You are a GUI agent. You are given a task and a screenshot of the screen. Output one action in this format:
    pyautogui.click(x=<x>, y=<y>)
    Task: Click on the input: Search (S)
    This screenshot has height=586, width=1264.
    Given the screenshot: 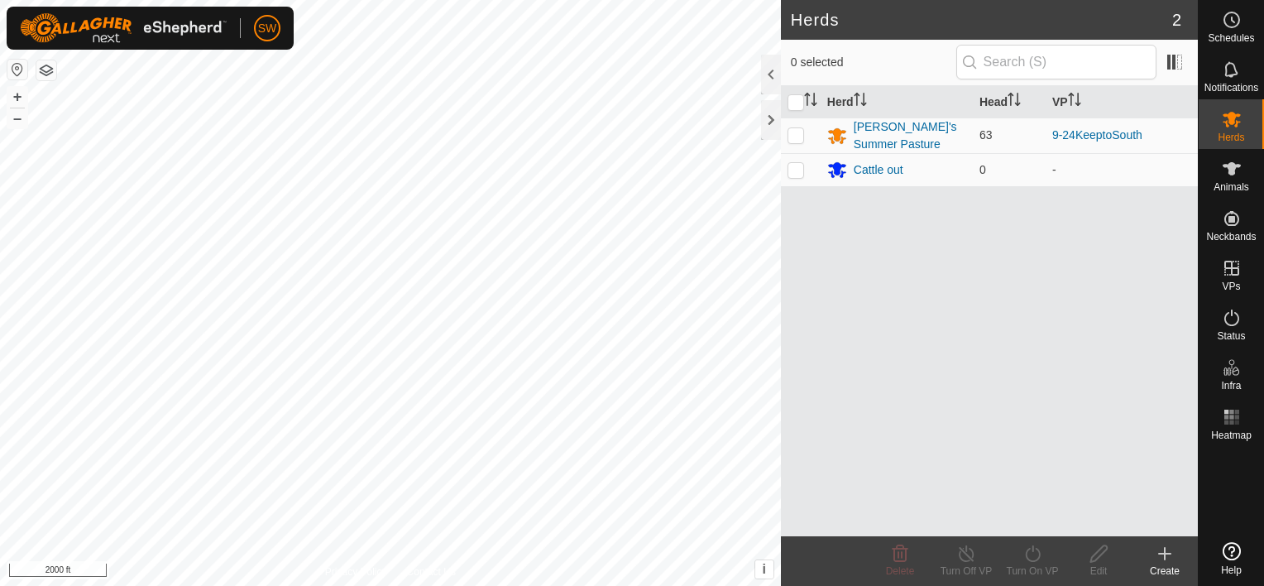 What is the action you would take?
    pyautogui.click(x=1056, y=62)
    